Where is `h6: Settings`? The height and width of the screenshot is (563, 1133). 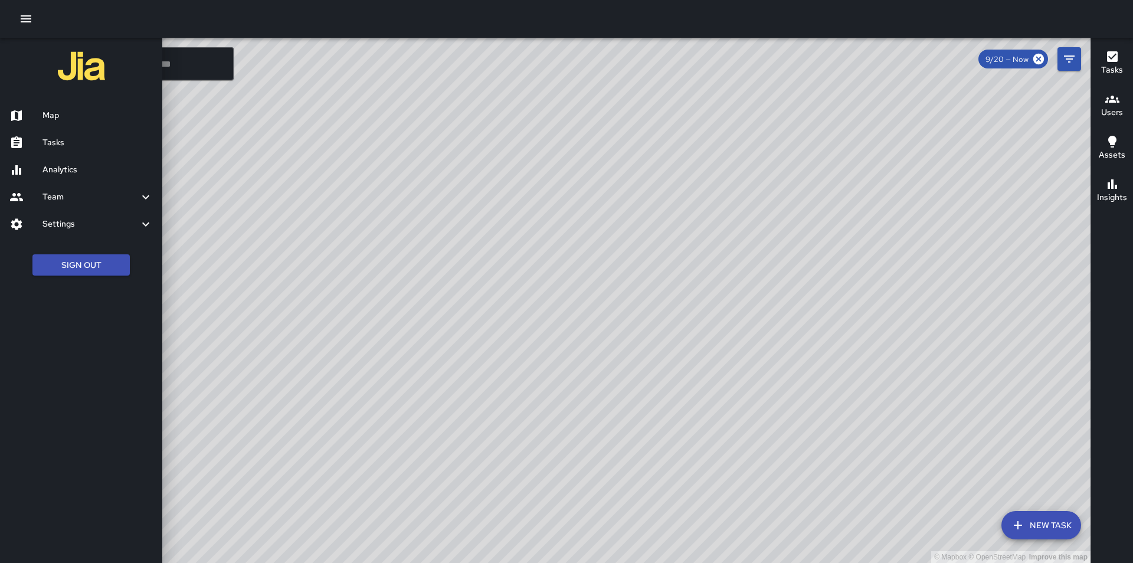 h6: Settings is located at coordinates (90, 224).